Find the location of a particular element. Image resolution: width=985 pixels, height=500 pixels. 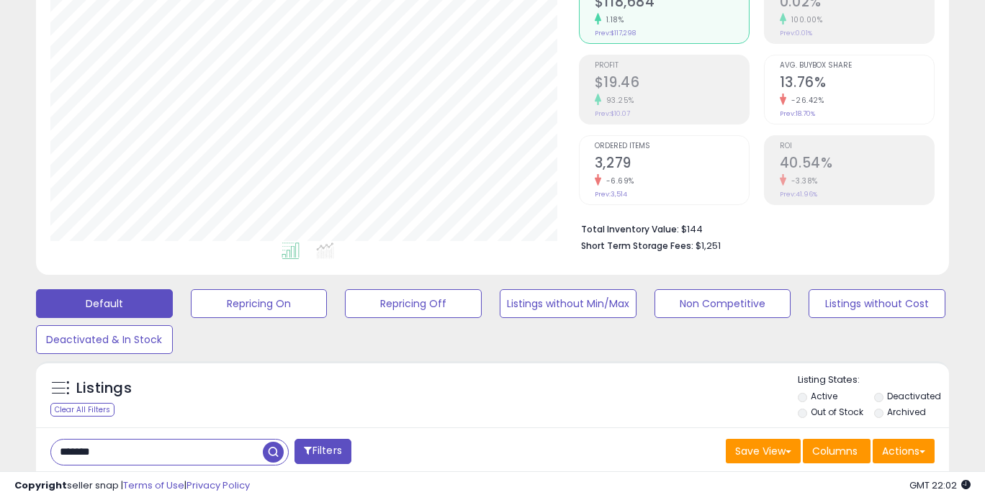

h2: 3,279 is located at coordinates (672, 164).